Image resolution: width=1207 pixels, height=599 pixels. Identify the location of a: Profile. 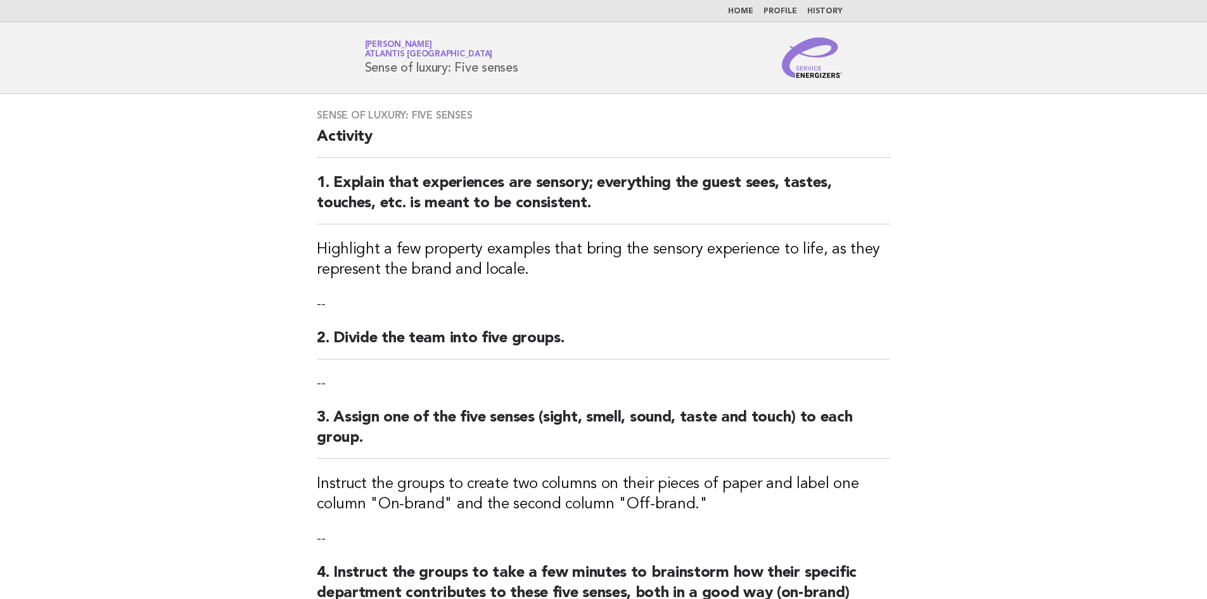
(780, 11).